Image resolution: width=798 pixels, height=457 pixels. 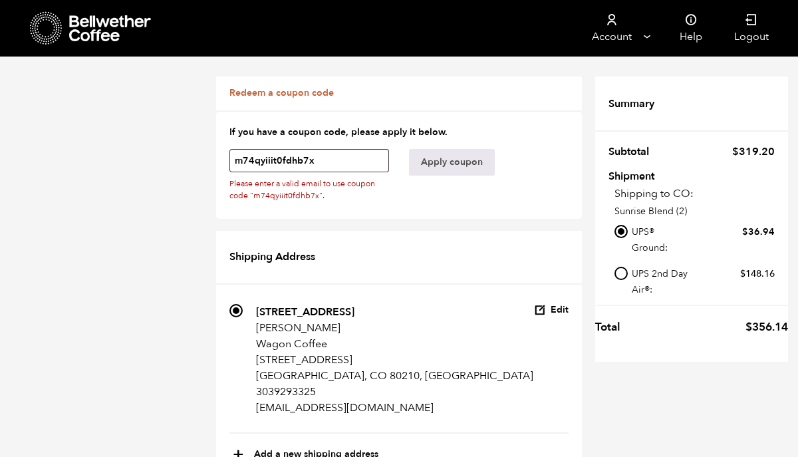 What do you see at coordinates (399, 132) in the screenshot?
I see `p: If you have a coupon code, please apply it below.` at bounding box center [399, 132].